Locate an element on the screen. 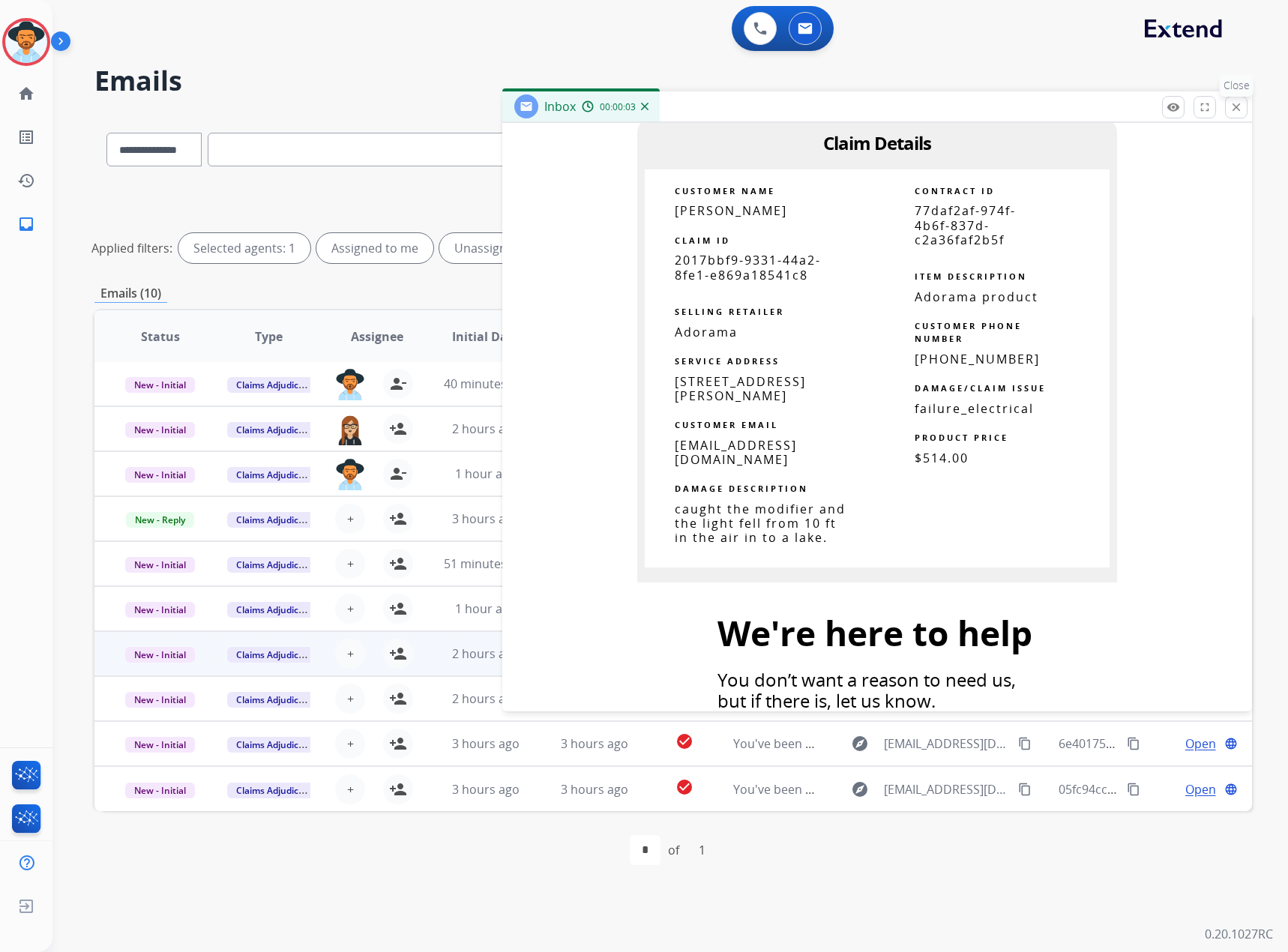  span: You've been assigned a new service order: b98228c1-9a50-4a5d-929e-65db55726d20 is located at coordinates (970, 744).